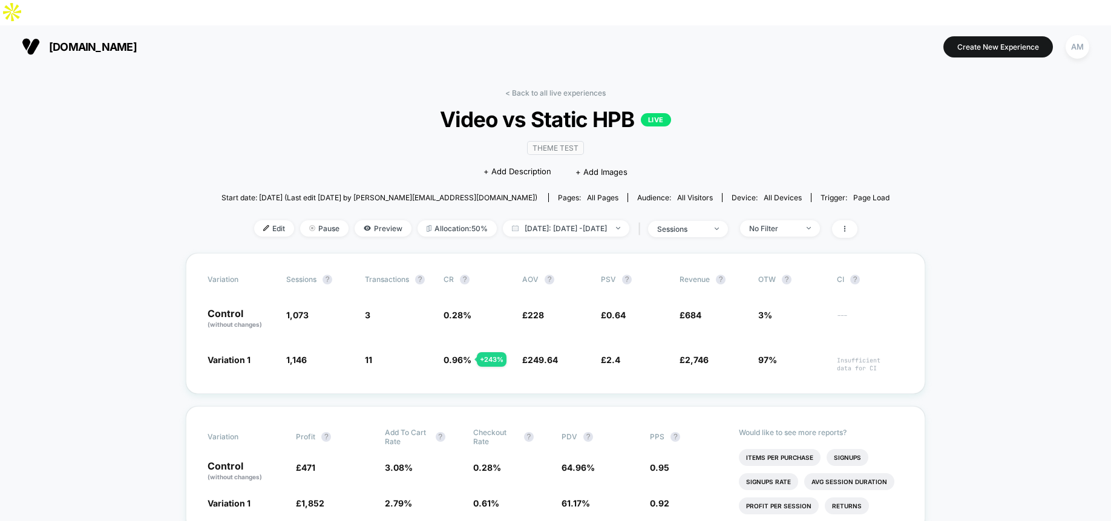 This screenshot has height=521, width=1111. I want to click on span: CR, so click(448, 279).